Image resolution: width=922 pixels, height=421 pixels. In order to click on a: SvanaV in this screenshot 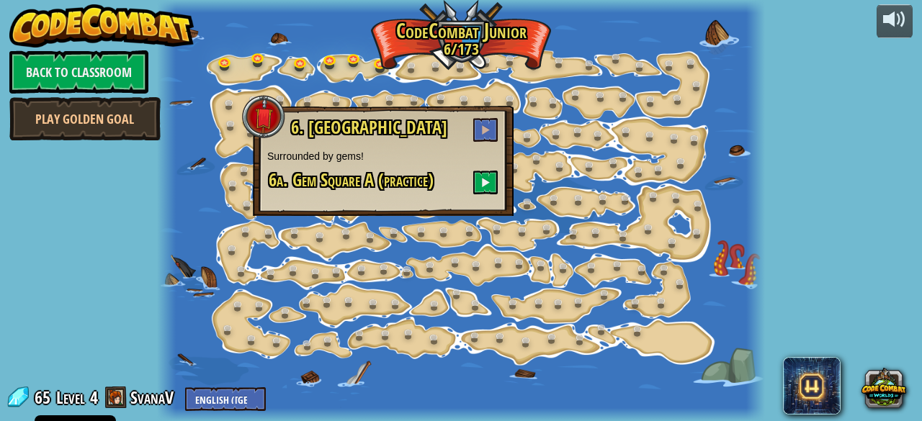, I will do `click(154, 397)`.